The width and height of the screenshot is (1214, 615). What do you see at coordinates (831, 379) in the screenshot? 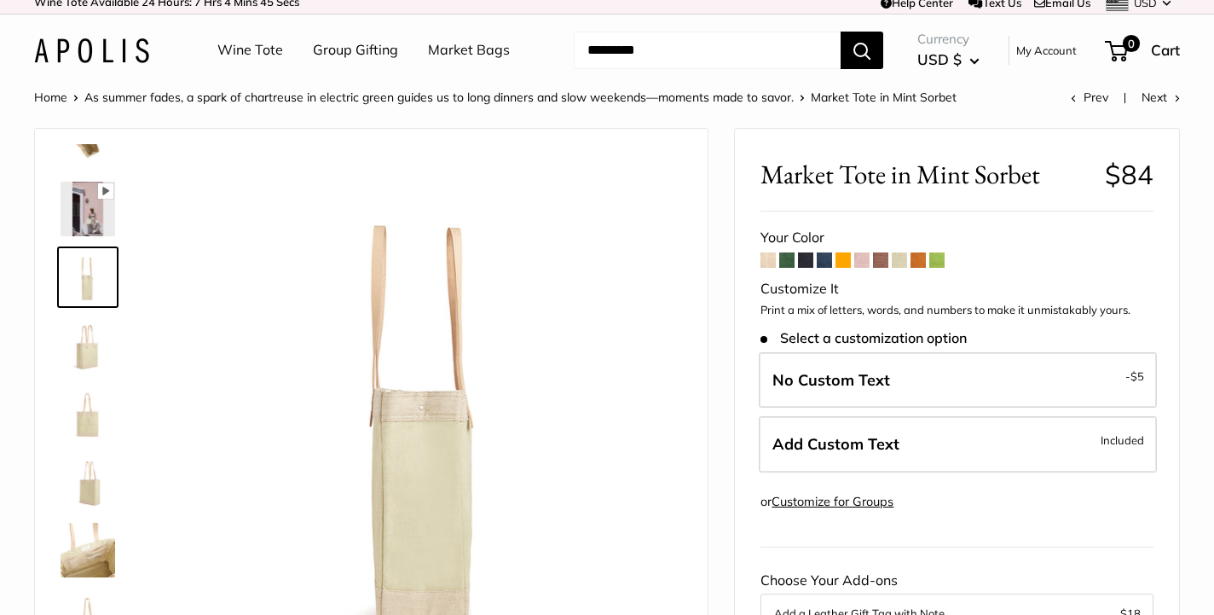
I see `span: No Custom Text` at bounding box center [831, 379].